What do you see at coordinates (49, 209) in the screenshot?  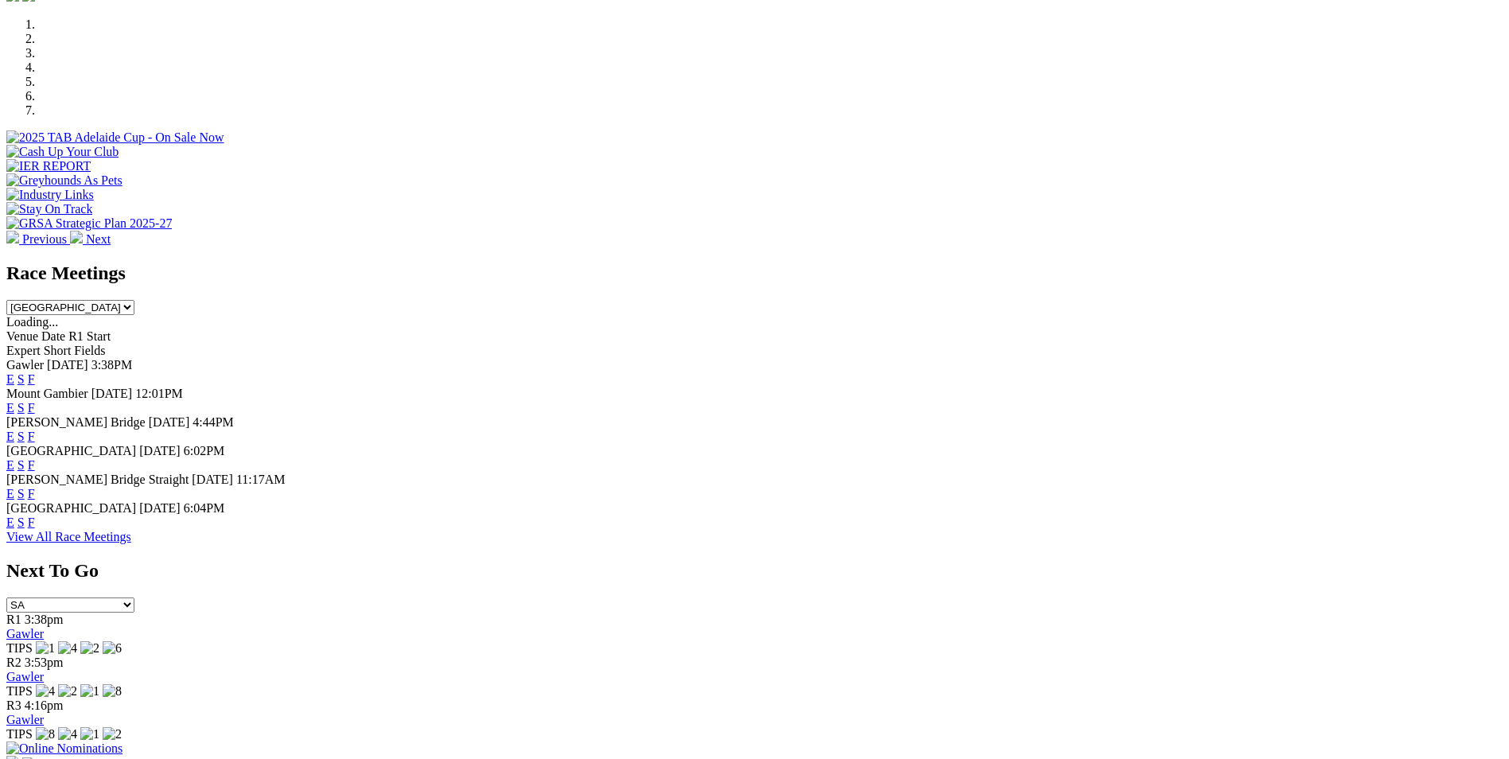 I see `img: Stay On Track` at bounding box center [49, 209].